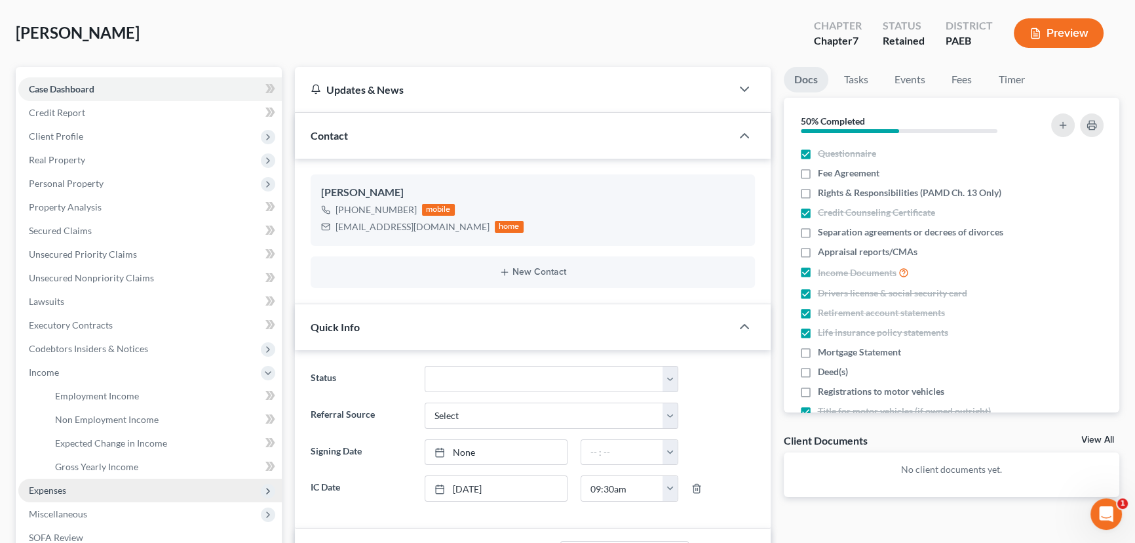 The height and width of the screenshot is (543, 1135). Describe the element at coordinates (1123, 503) in the screenshot. I see `span: 1` at that location.